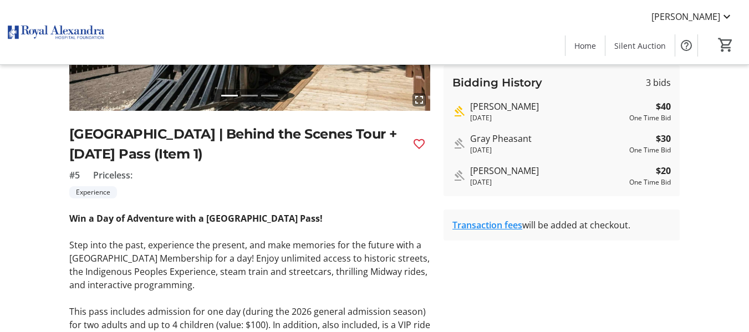 The width and height of the screenshot is (749, 332). Describe the element at coordinates (640, 45) in the screenshot. I see `a: Silent Auction` at that location.